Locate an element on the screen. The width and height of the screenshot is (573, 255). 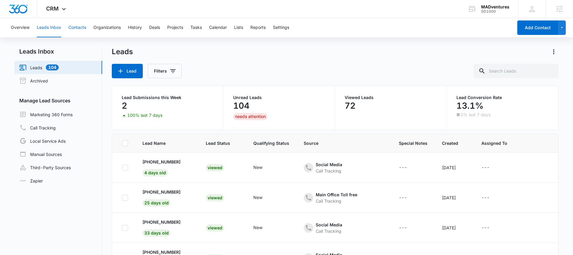
div: account name is located at coordinates (495, 7).